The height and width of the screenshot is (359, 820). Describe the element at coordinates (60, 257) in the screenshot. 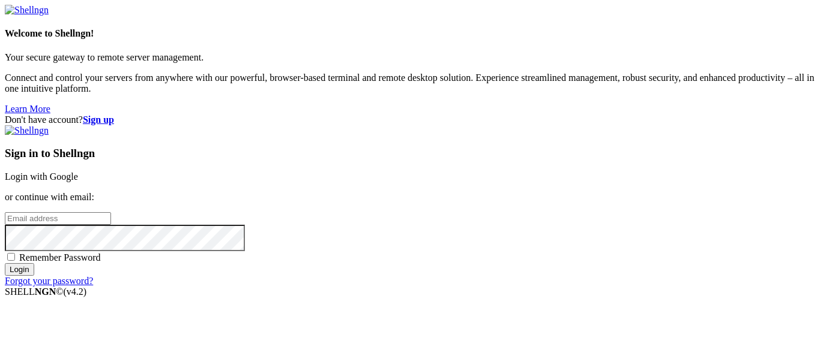

I see `span: Remember Password` at that location.